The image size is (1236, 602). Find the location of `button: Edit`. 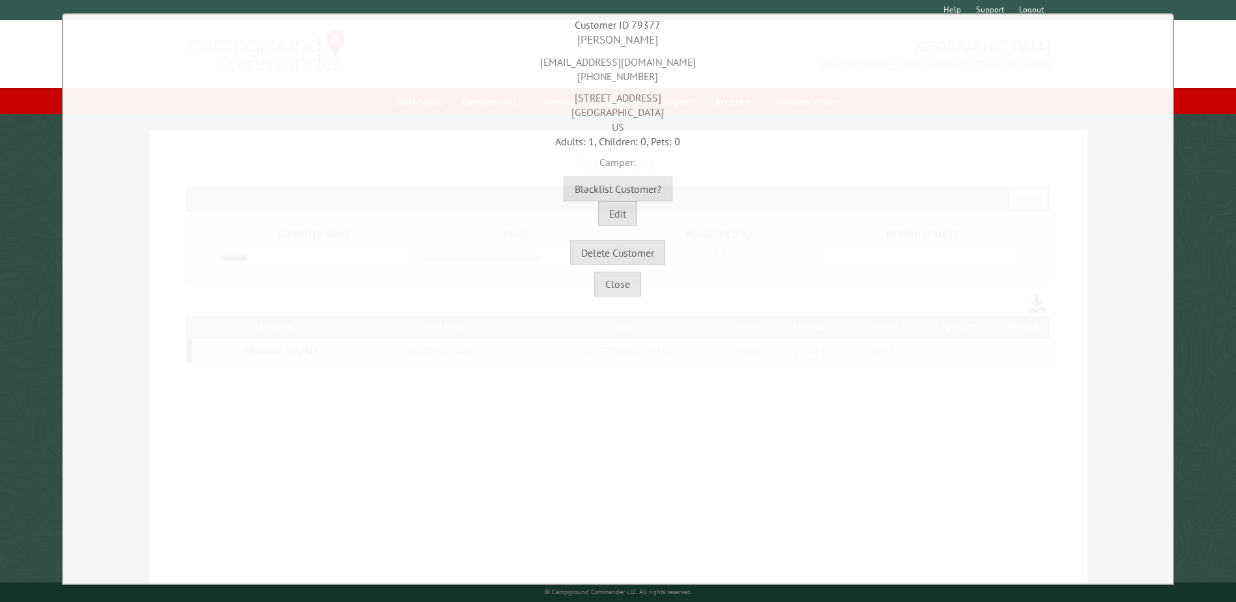

button: Edit is located at coordinates (618, 214).